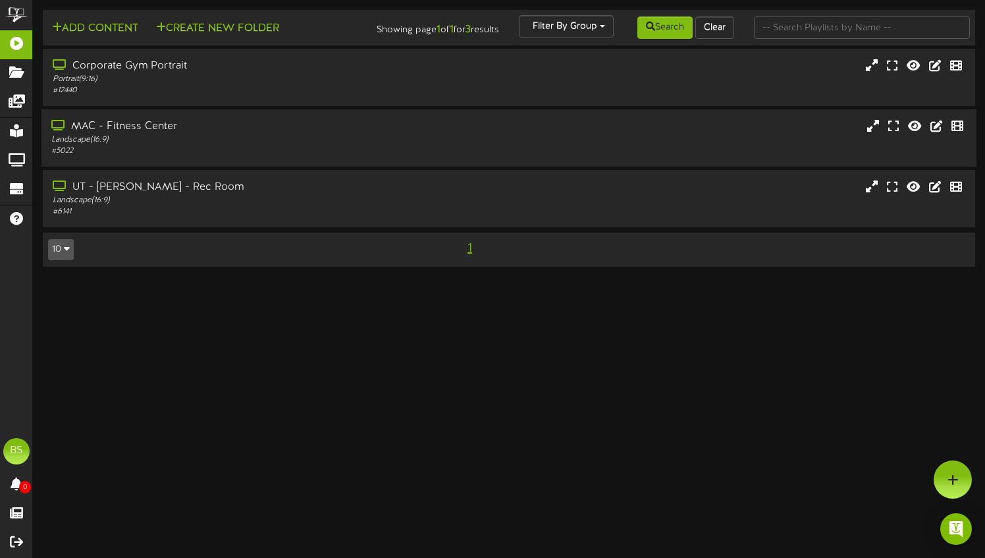 This screenshot has height=558, width=985. Describe the element at coordinates (236, 126) in the screenshot. I see `div: MAC - Fitness Center` at that location.